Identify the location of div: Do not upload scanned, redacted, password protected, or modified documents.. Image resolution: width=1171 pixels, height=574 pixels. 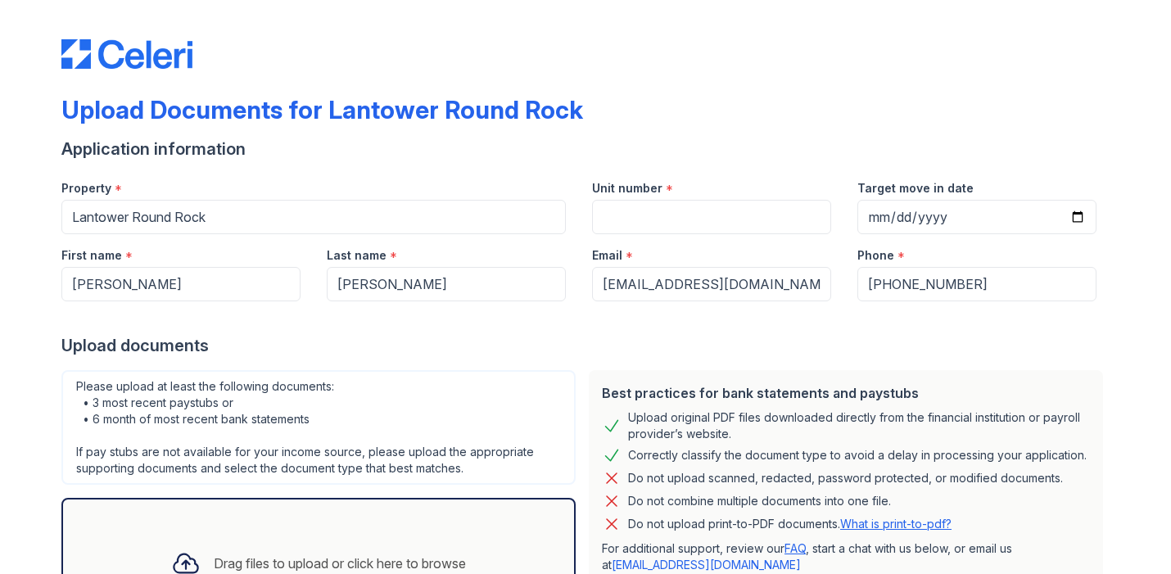
(845, 478).